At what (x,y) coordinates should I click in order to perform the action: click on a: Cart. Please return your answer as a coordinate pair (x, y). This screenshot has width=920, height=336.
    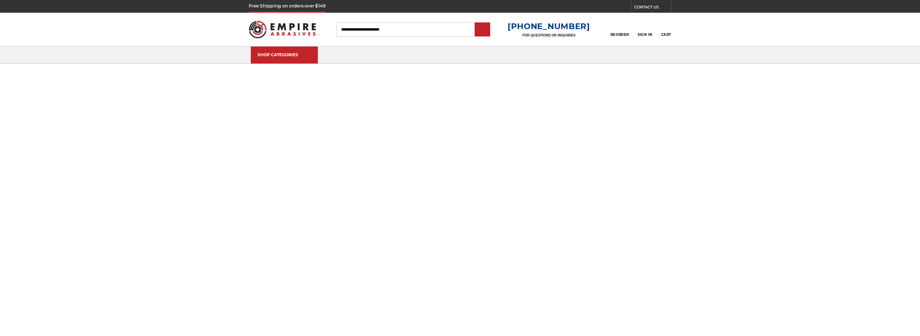
    Looking at the image, I should click on (666, 29).